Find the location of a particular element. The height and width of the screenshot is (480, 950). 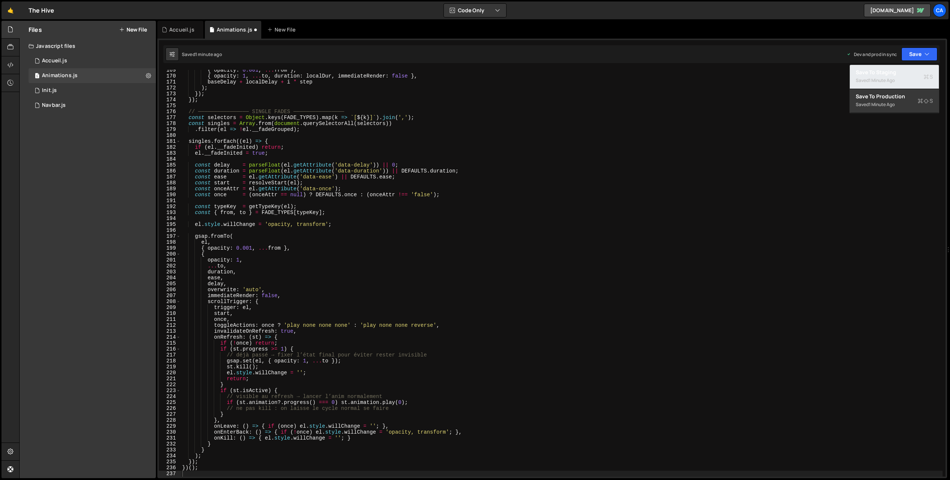

div: 210 is located at coordinates (170, 314).